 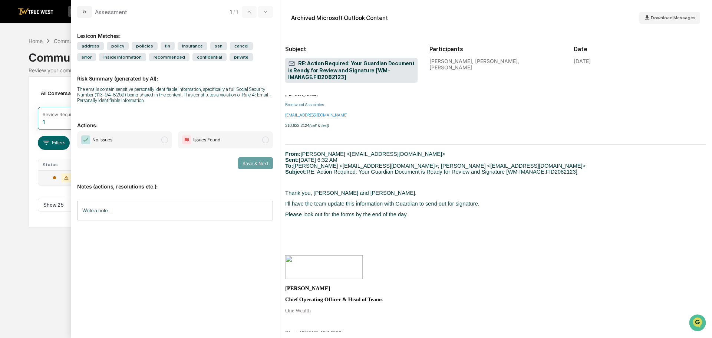 What do you see at coordinates (122, 57) in the screenshot?
I see `span: inside information` at bounding box center [122, 57].